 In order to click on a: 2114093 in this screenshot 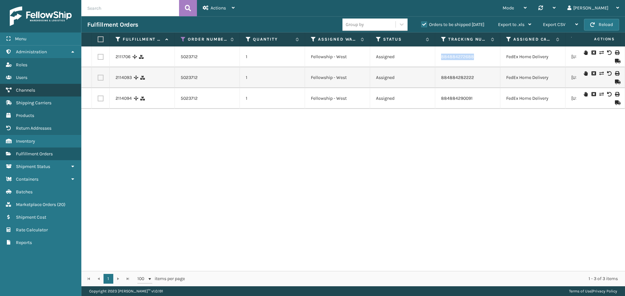, I will do `click(124, 78)`.